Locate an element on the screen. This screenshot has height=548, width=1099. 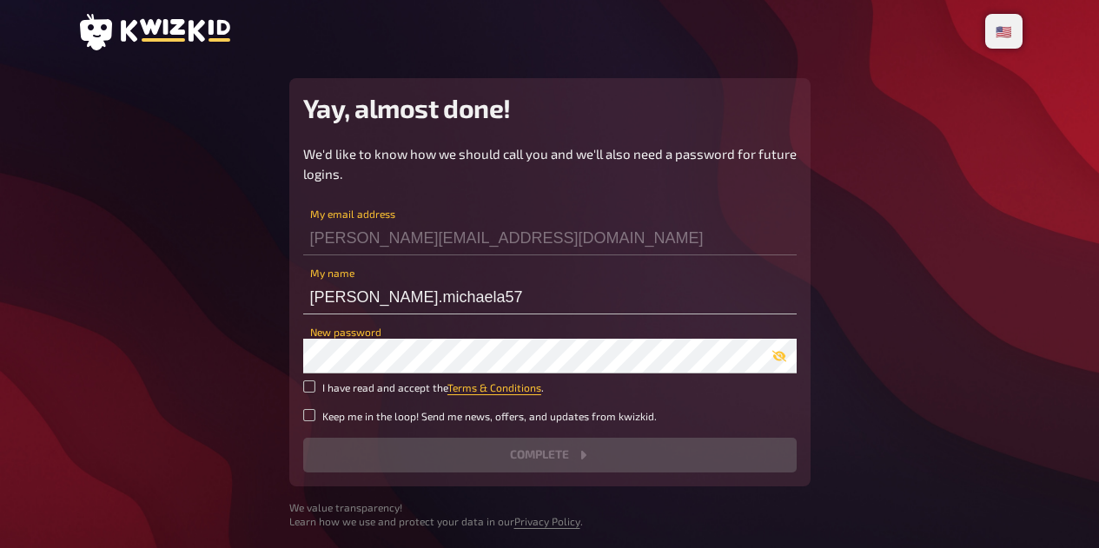
small: We value transparency! Learn how we use and protect your data in our . is located at coordinates (550, 515).